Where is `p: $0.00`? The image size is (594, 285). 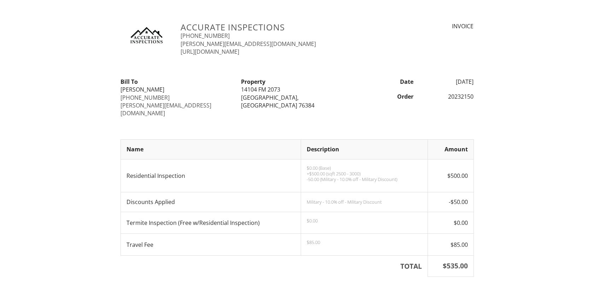 p: $0.00 is located at coordinates (365, 221).